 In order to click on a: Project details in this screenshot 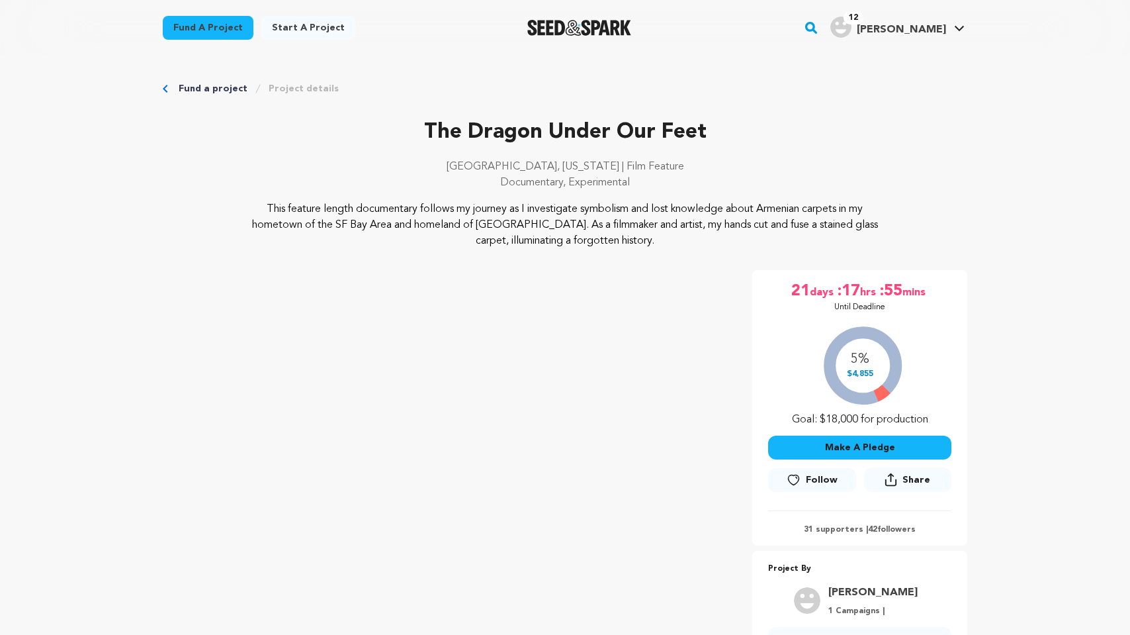, I will do `click(304, 89)`.